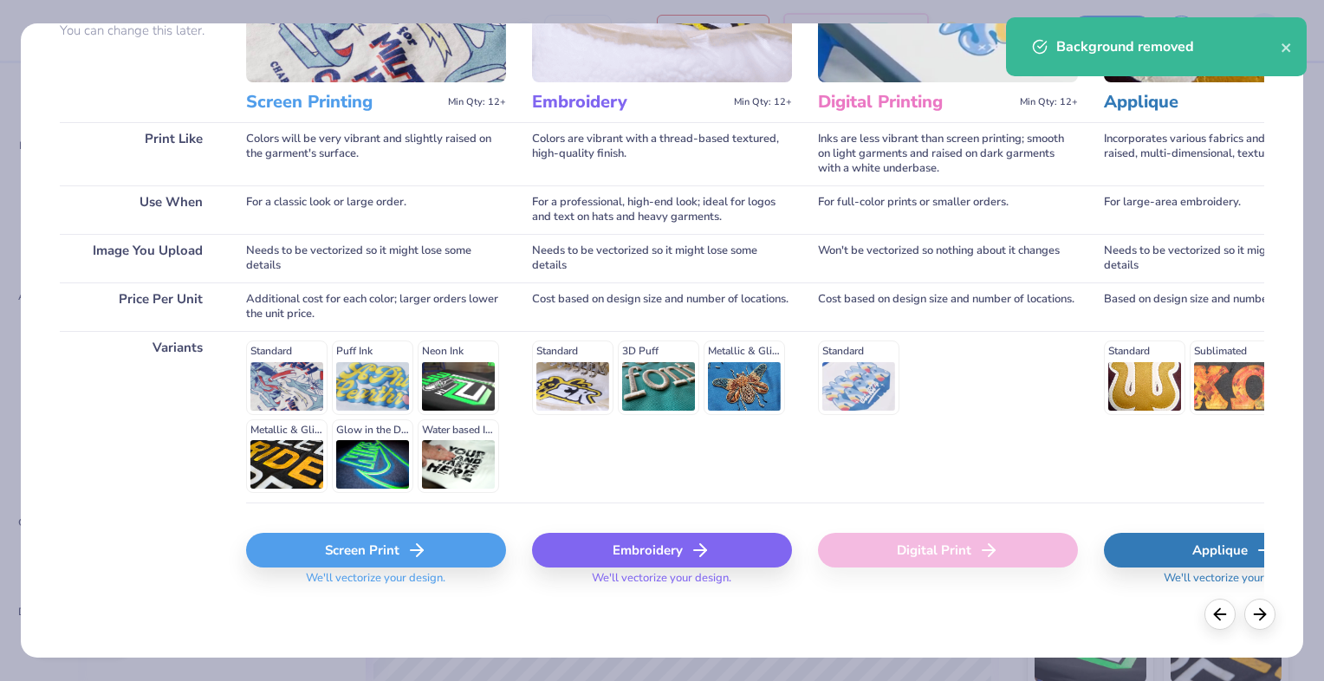 The image size is (1324, 681). What do you see at coordinates (139, 307) in the screenshot?
I see `div: Price Per Unit` at bounding box center [139, 307].